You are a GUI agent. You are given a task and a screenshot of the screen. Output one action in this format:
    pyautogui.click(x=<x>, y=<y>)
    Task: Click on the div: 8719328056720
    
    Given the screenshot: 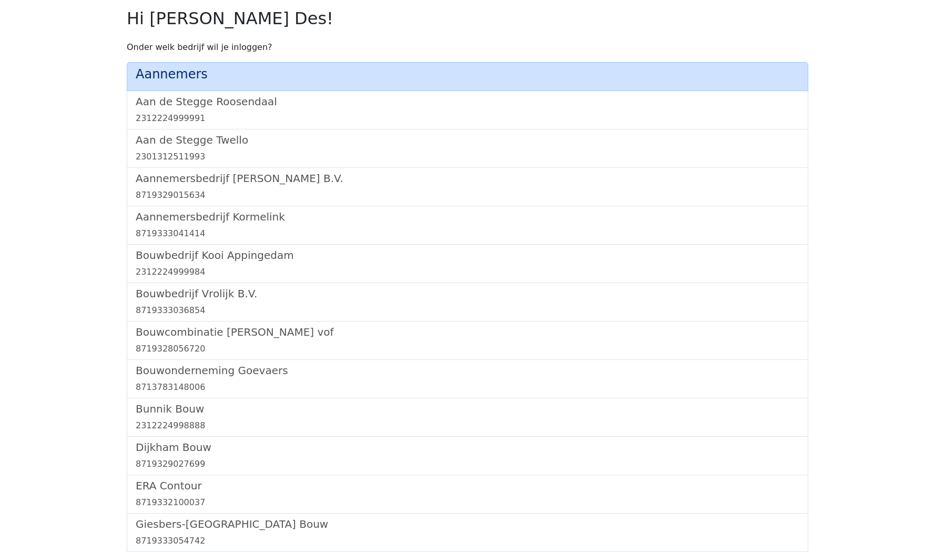 What is the action you would take?
    pyautogui.click(x=468, y=349)
    